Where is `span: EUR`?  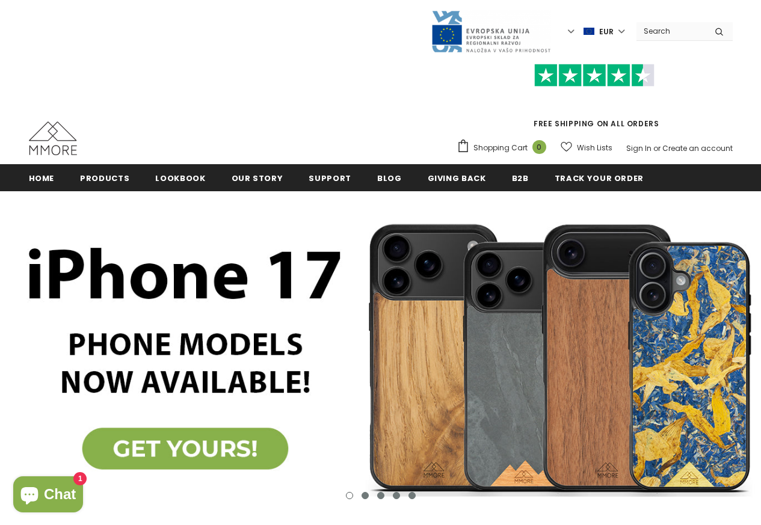
span: EUR is located at coordinates (607, 32).